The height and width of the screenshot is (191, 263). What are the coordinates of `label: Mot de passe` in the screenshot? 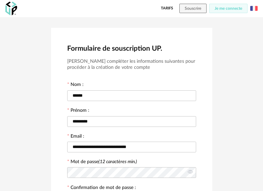 It's located at (104, 162).